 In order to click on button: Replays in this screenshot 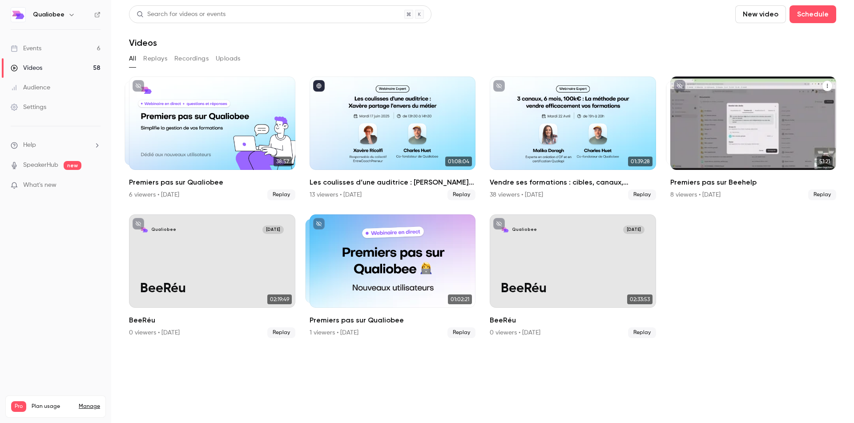, I will do `click(155, 59)`.